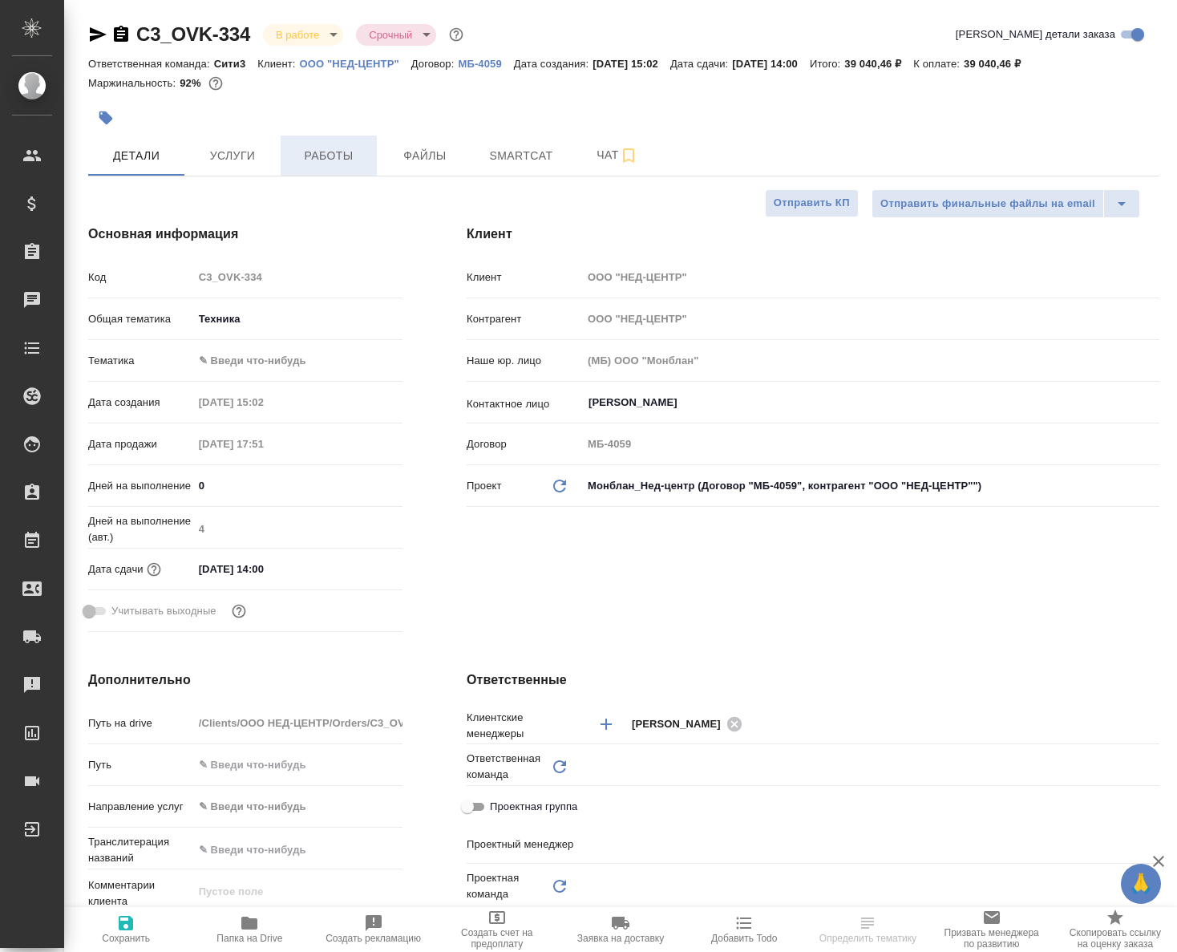  What do you see at coordinates (140, 277) in the screenshot?
I see `p: Код` at bounding box center [140, 277].